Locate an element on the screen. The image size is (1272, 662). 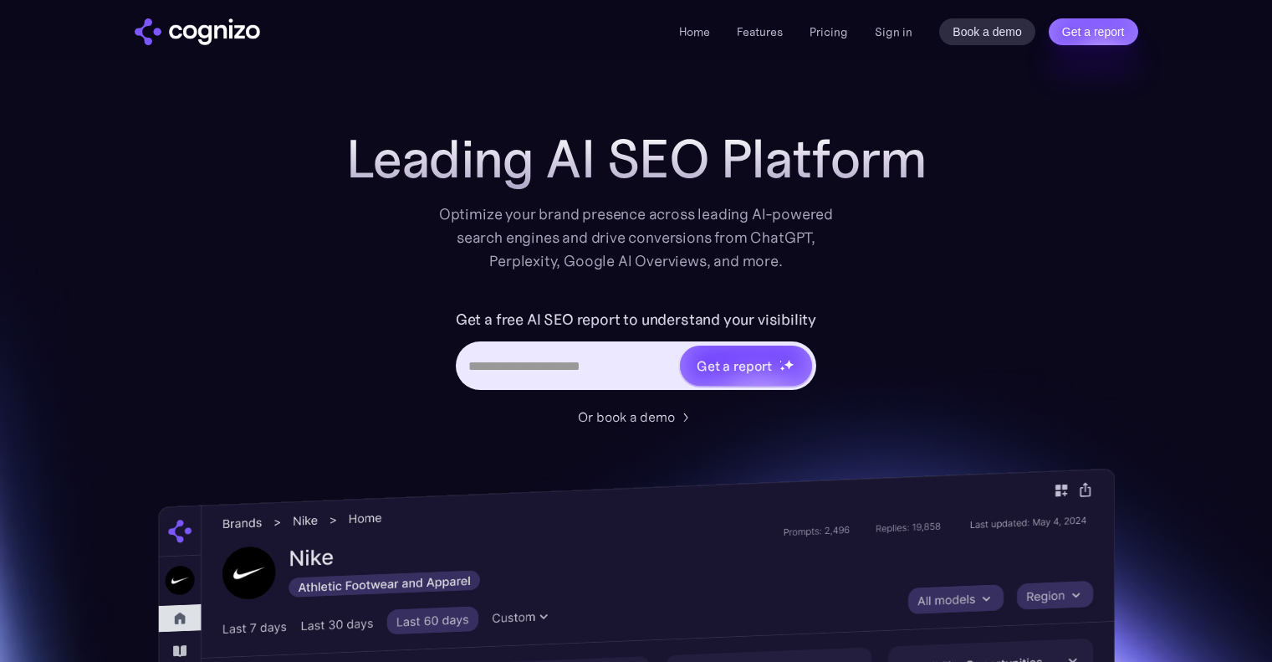
div: Get a report is located at coordinates (735, 366).